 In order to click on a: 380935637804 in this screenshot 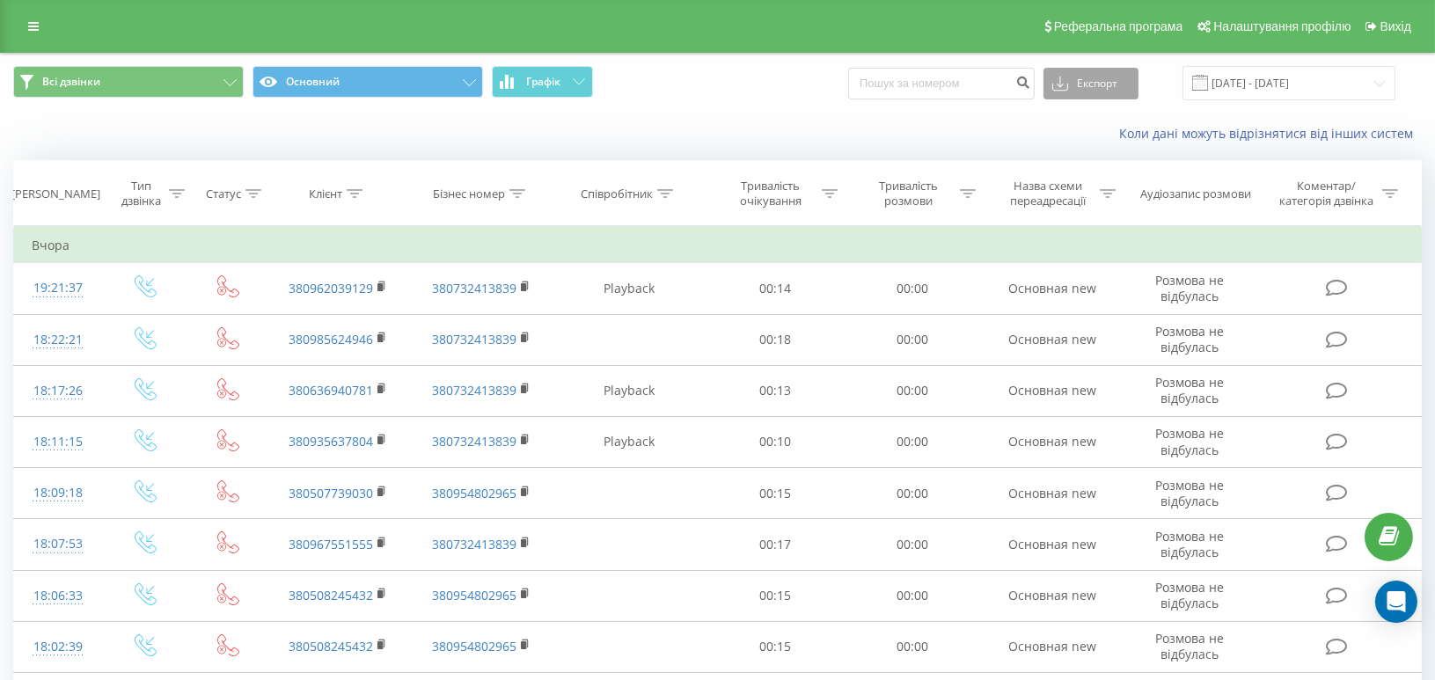, I will do `click(331, 441)`.